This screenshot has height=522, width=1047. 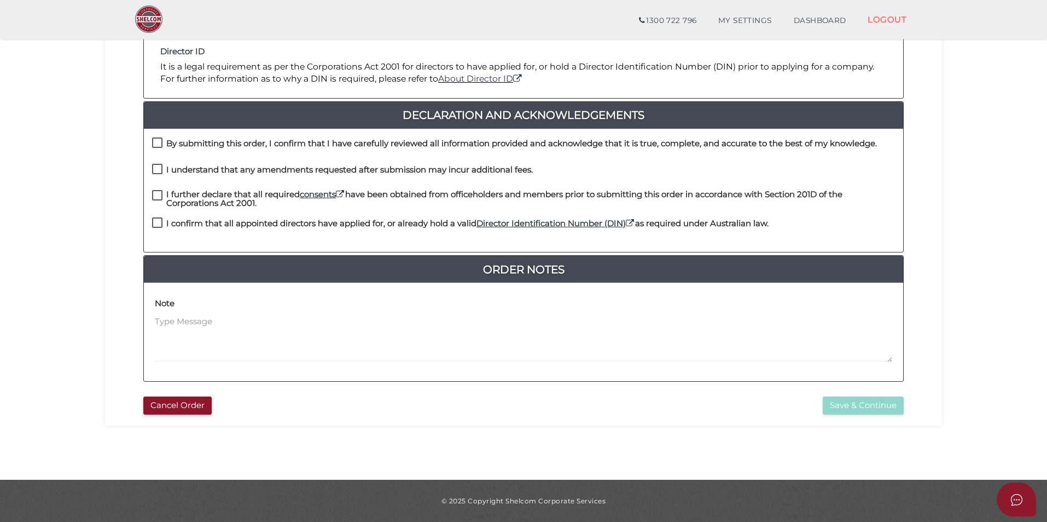 What do you see at coordinates (531, 199) in the screenshot?
I see `h4: I further declare that all required have been obtained from officeholders and members prior to su...` at bounding box center [531, 199].